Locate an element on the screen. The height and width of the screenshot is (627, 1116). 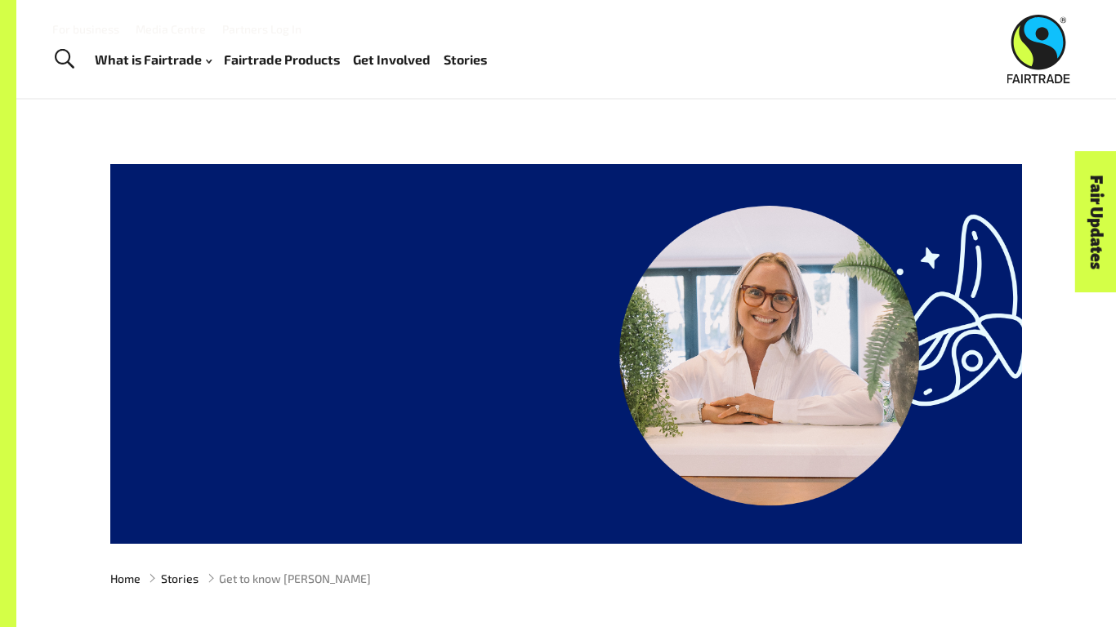
a: Partners Log In is located at coordinates (261, 29).